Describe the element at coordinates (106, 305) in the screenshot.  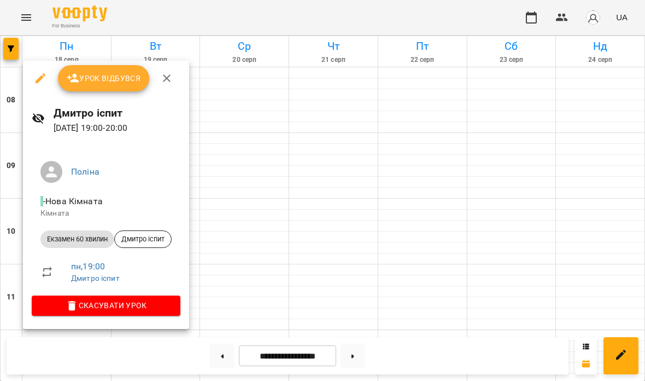
I see `button: Скасувати Урок` at that location.